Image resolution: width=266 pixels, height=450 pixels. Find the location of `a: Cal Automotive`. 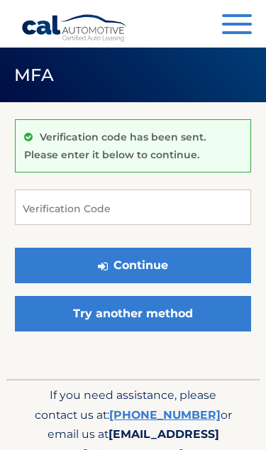

a: Cal Automotive is located at coordinates (75, 32).